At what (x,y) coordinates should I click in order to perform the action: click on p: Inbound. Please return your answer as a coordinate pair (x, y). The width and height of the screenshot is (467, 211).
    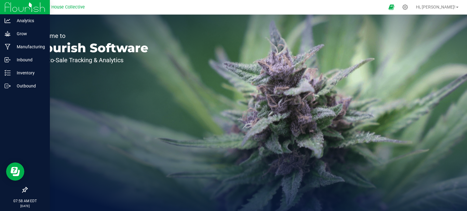
    Looking at the image, I should click on (29, 60).